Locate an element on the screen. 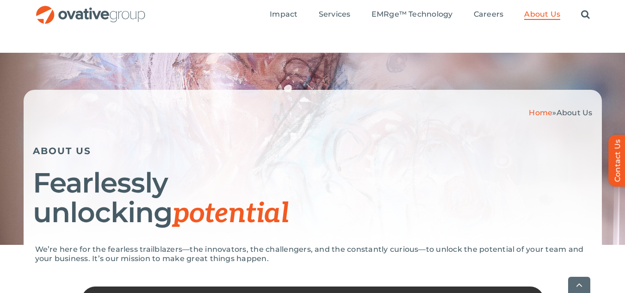 The height and width of the screenshot is (293, 625). a: Impact is located at coordinates (284, 15).